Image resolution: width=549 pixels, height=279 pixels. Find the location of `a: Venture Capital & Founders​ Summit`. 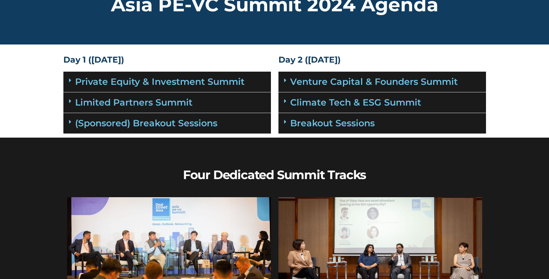

a: Venture Capital & Founders​ Summit is located at coordinates (374, 82).